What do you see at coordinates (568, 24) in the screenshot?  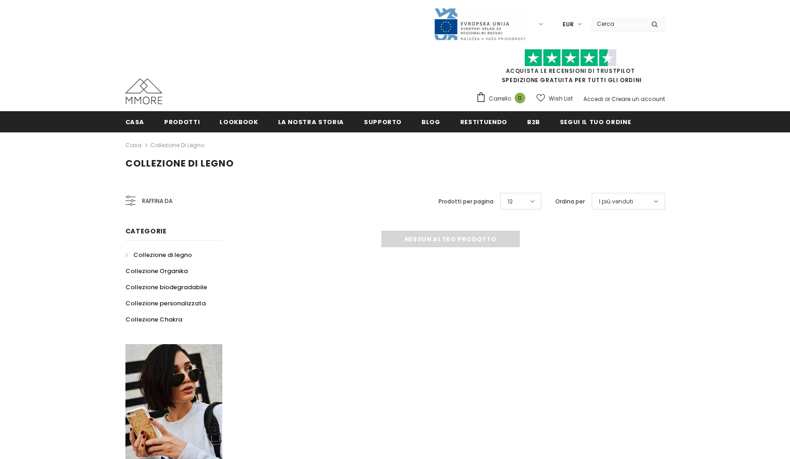 I see `span: EUR` at bounding box center [568, 24].